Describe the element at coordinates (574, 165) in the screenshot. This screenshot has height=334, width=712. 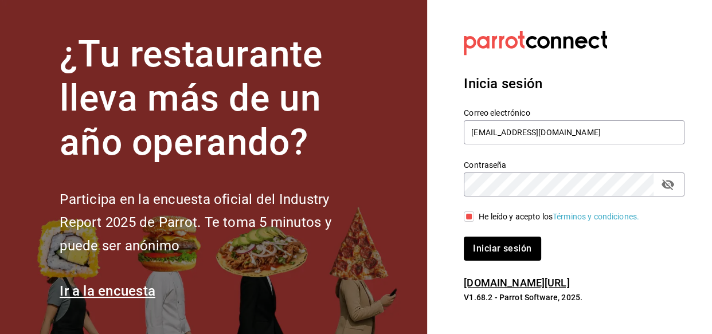
I see `label: Contraseña` at that location.